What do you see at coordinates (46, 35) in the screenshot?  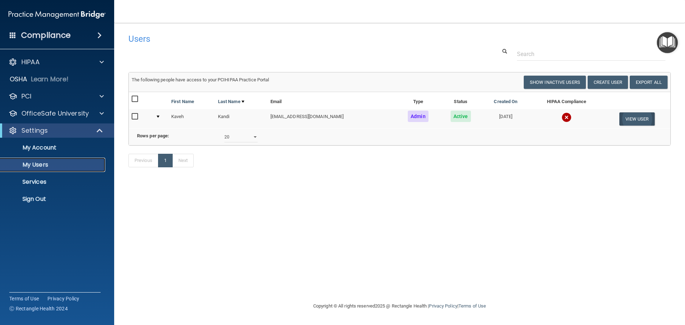 I see `h4: Compliance` at bounding box center [46, 35].